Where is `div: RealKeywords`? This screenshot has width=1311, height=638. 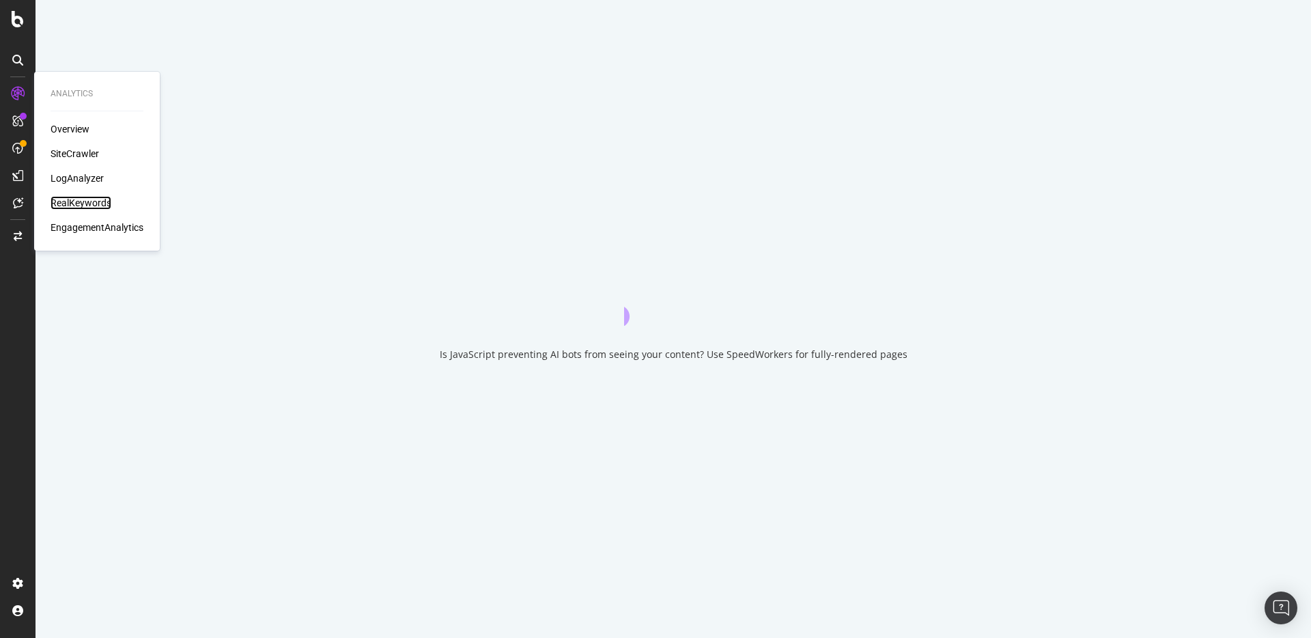 div: RealKeywords is located at coordinates (81, 203).